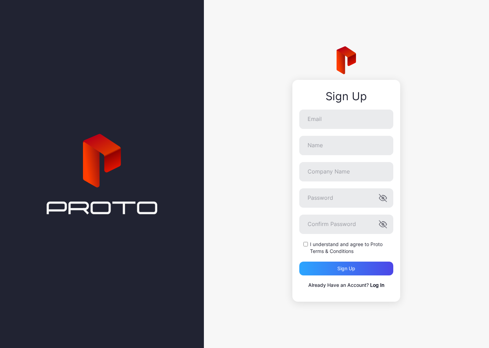 This screenshot has height=348, width=489. What do you see at coordinates (346, 198) in the screenshot?
I see `input: Password` at bounding box center [346, 198].